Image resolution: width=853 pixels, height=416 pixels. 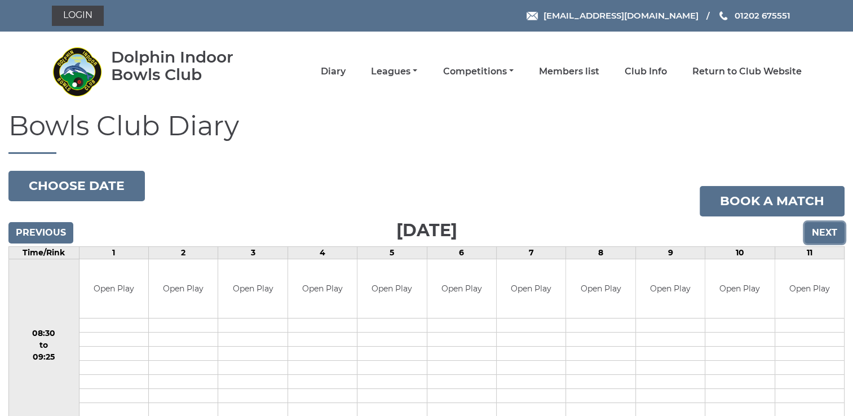 I want to click on td: 10, so click(x=740, y=253).